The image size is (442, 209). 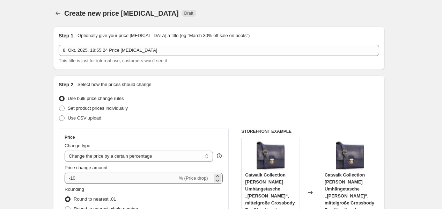 What do you see at coordinates (98, 108) in the screenshot?
I see `span: Set product prices individually` at bounding box center [98, 108].